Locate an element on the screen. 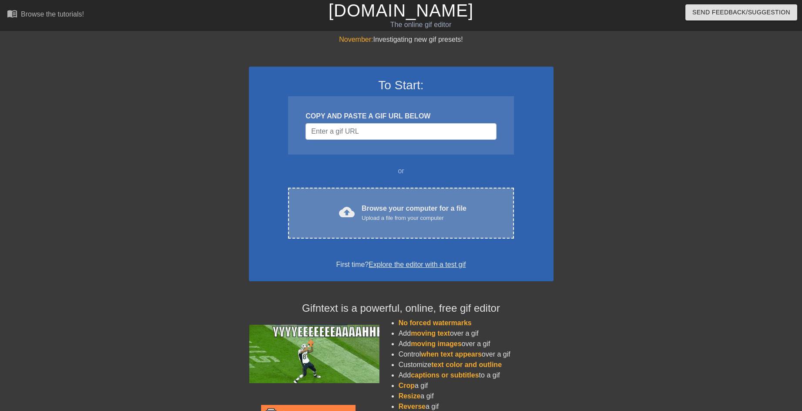  div: Upload a file from your computer is located at coordinates (414, 218).